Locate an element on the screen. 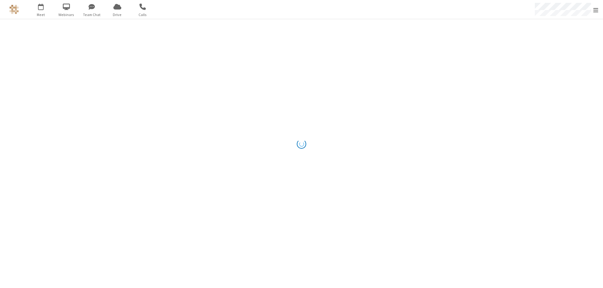 Image resolution: width=603 pixels, height=288 pixels. span: Team Chat is located at coordinates (92, 15).